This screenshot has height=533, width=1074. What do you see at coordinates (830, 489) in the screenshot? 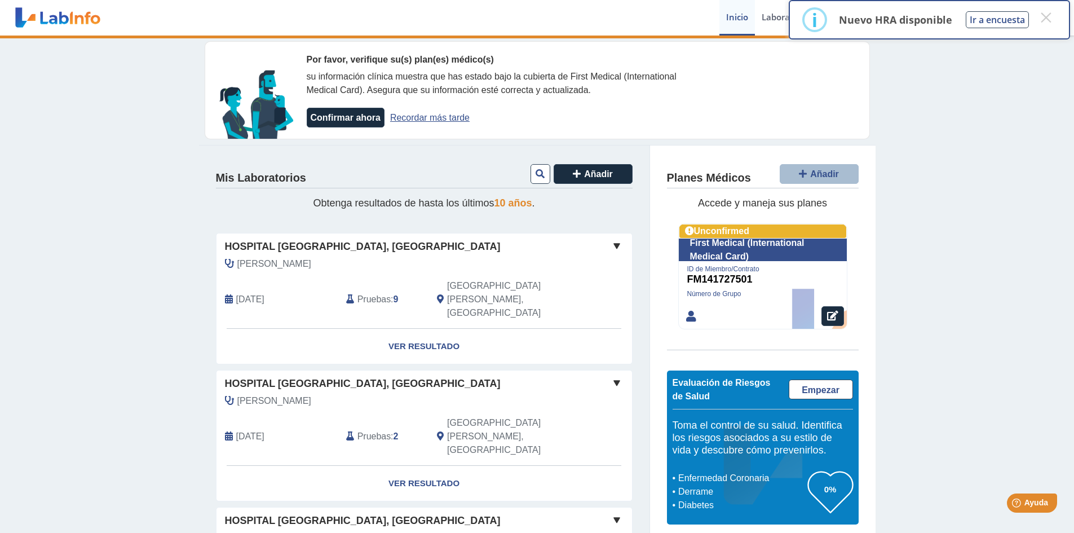
I see `h3: 0%` at bounding box center [830, 489].